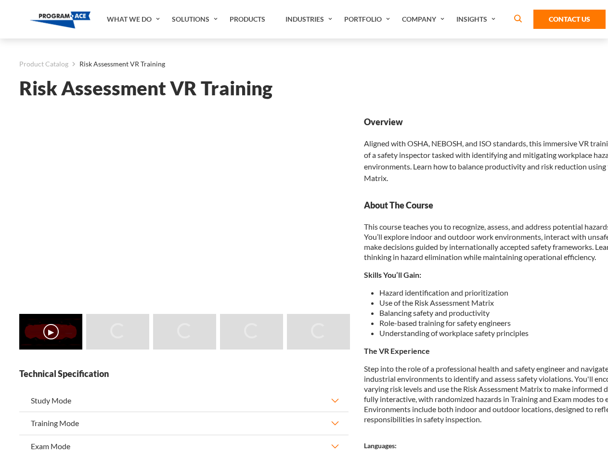 This screenshot has height=454, width=608. Describe the element at coordinates (60, 20) in the screenshot. I see `img: Program-Ace` at that location.